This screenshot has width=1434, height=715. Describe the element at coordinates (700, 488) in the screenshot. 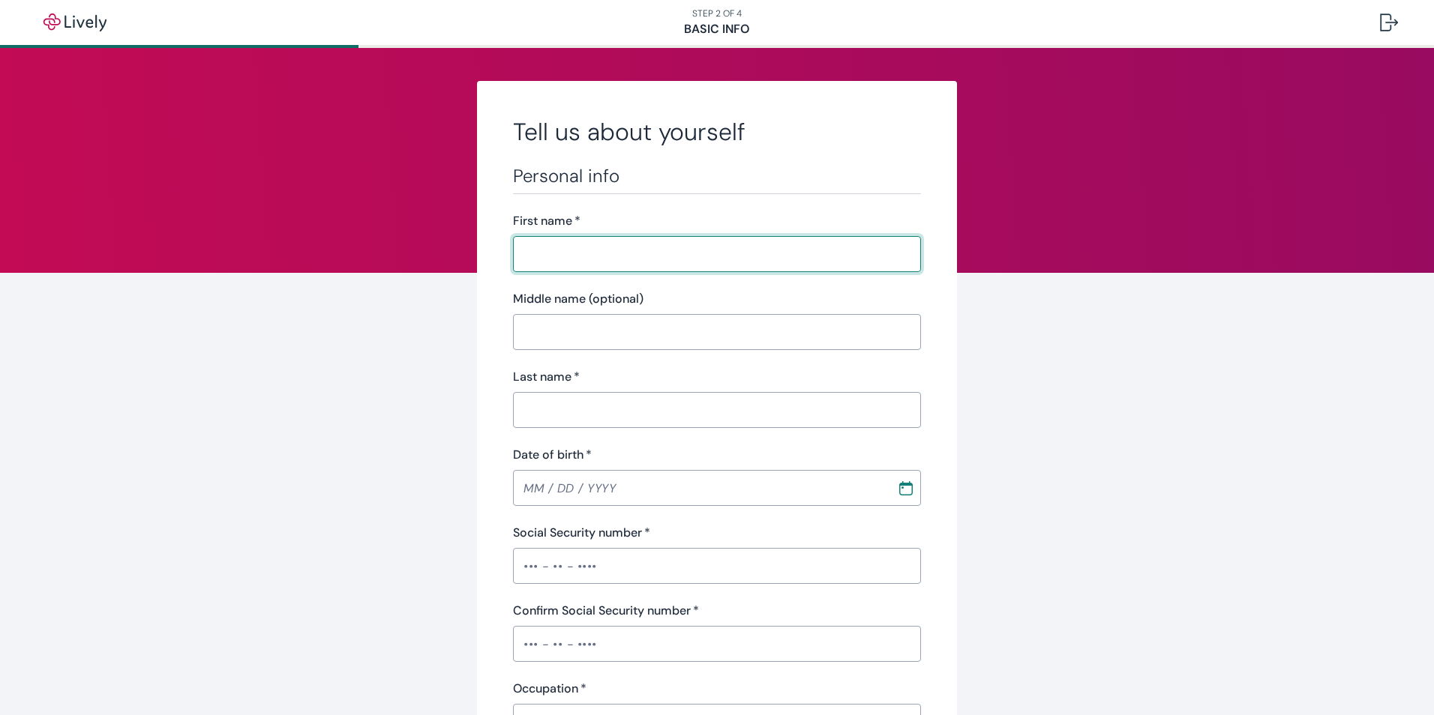

I see `input: MM / DD / YYYY` at that location.